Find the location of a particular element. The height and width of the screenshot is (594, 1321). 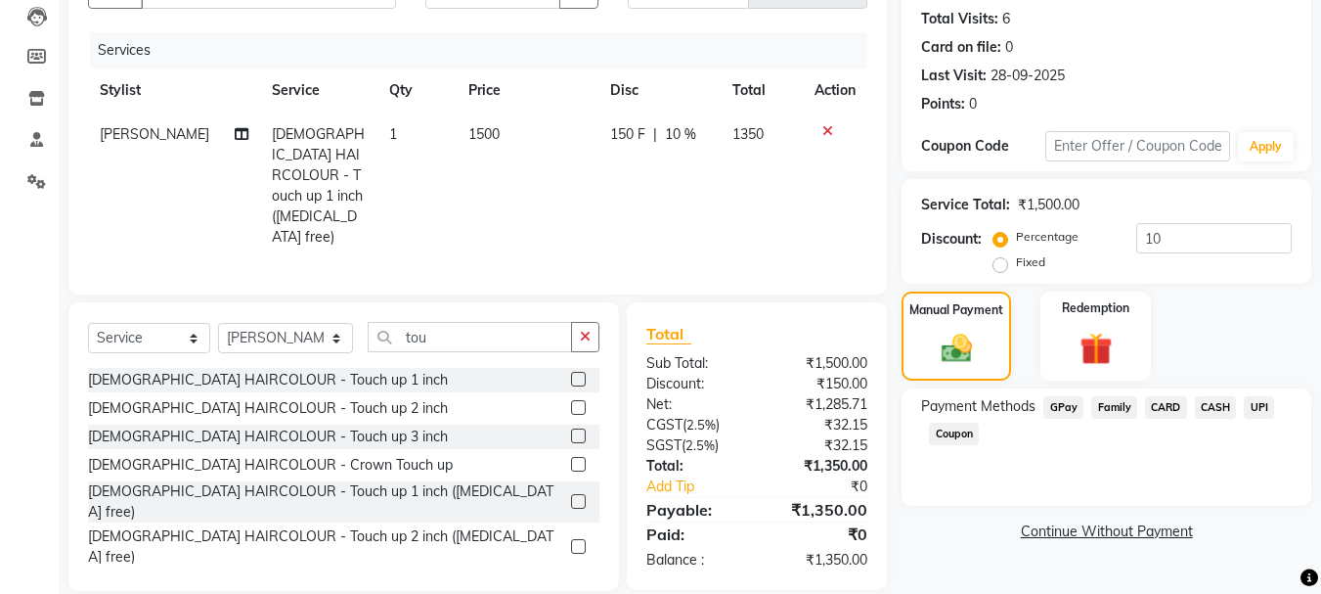

div: Last Visit: is located at coordinates (953, 75).